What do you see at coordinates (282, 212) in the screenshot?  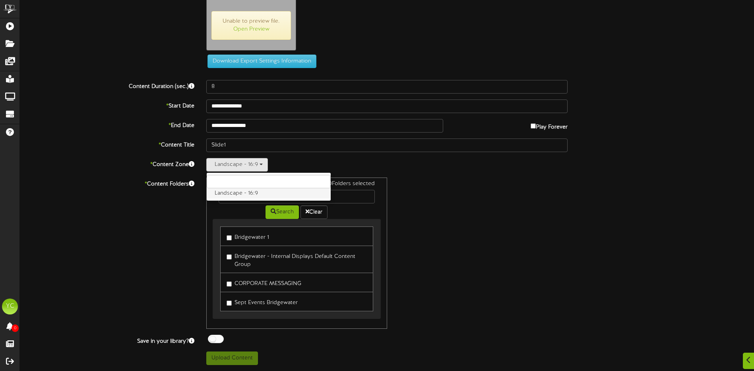 I see `button: Search` at bounding box center [282, 212].